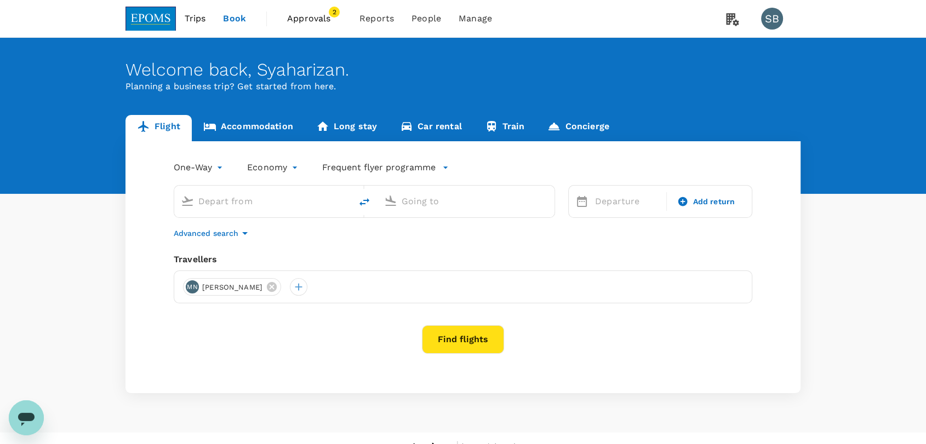 This screenshot has width=926, height=444. I want to click on p: Frequent flyer programme, so click(379, 168).